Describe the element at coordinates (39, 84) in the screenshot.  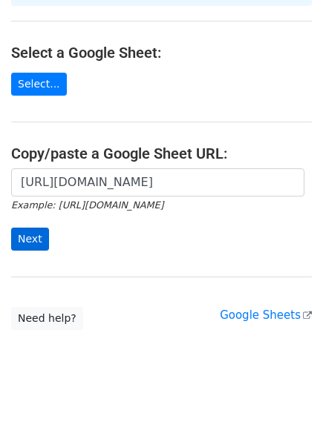
I see `a: Select...` at that location.